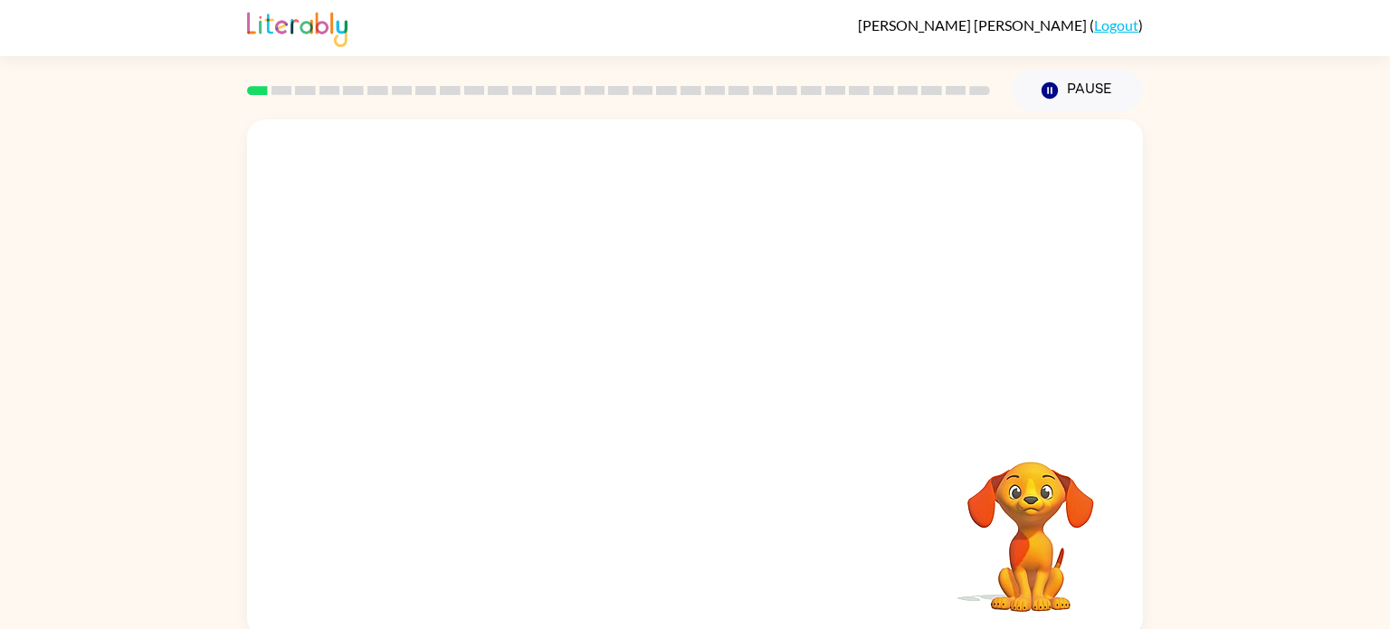 This screenshot has width=1390, height=629. What do you see at coordinates (297, 27) in the screenshot?
I see `img: Literably` at bounding box center [297, 27].